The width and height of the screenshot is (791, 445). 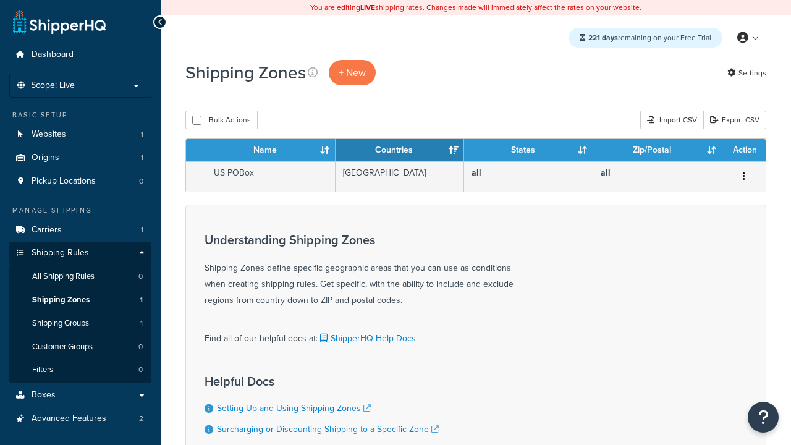 I want to click on a: Boxes, so click(x=80, y=395).